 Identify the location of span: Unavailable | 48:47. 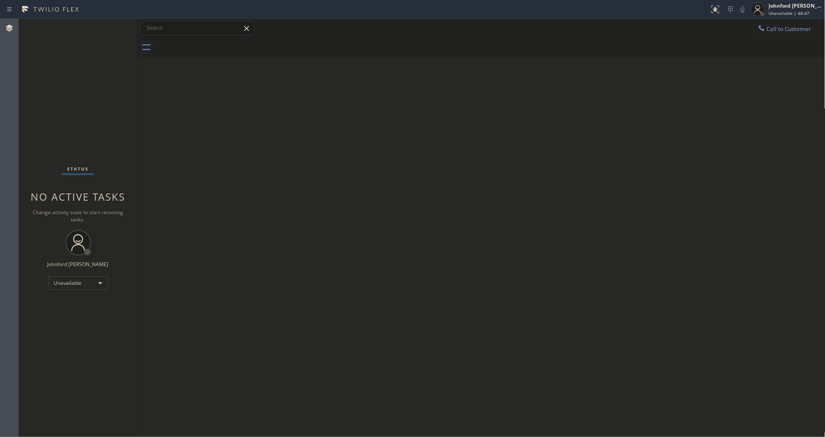
(789, 13).